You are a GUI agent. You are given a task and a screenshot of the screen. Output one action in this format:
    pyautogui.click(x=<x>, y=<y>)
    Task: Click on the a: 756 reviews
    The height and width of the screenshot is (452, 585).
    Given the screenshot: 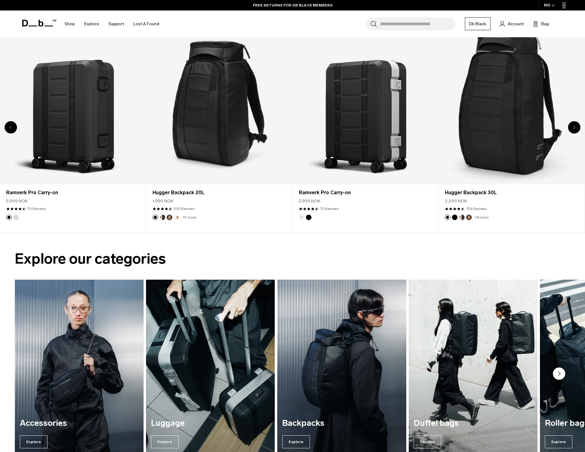 What is the action you would take?
    pyautogui.click(x=476, y=209)
    